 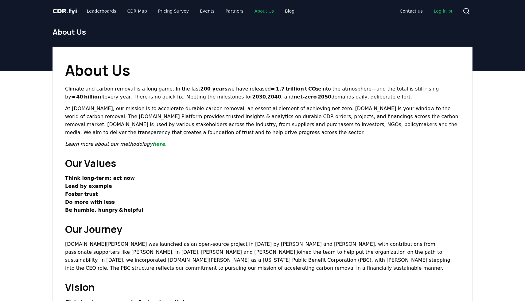 What do you see at coordinates (444, 11) in the screenshot?
I see `a: Log in` at bounding box center [444, 11].